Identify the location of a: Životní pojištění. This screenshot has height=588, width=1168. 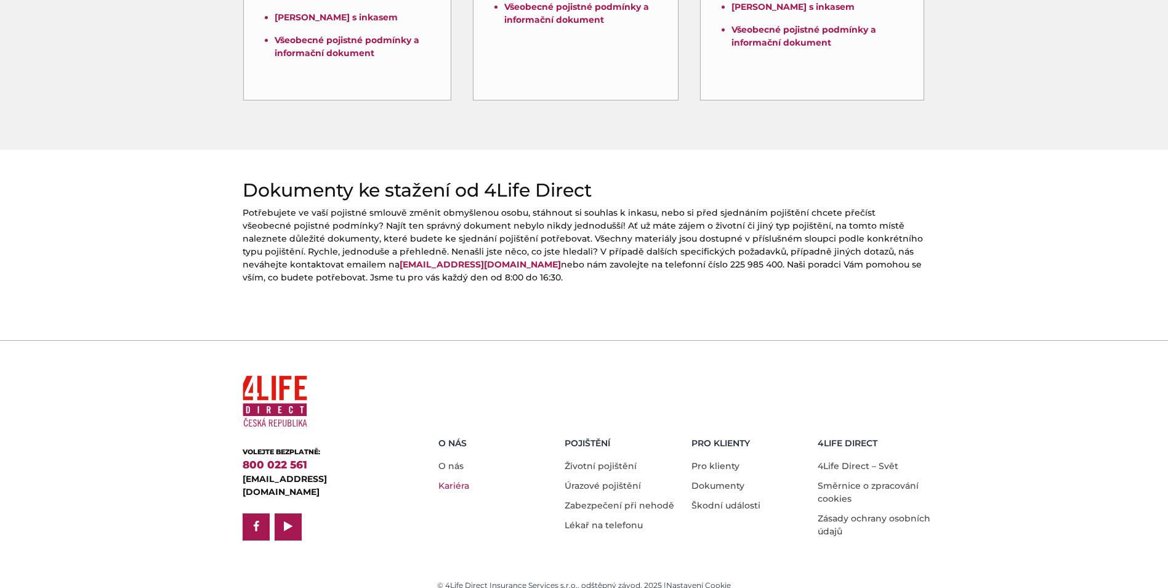
(601, 466).